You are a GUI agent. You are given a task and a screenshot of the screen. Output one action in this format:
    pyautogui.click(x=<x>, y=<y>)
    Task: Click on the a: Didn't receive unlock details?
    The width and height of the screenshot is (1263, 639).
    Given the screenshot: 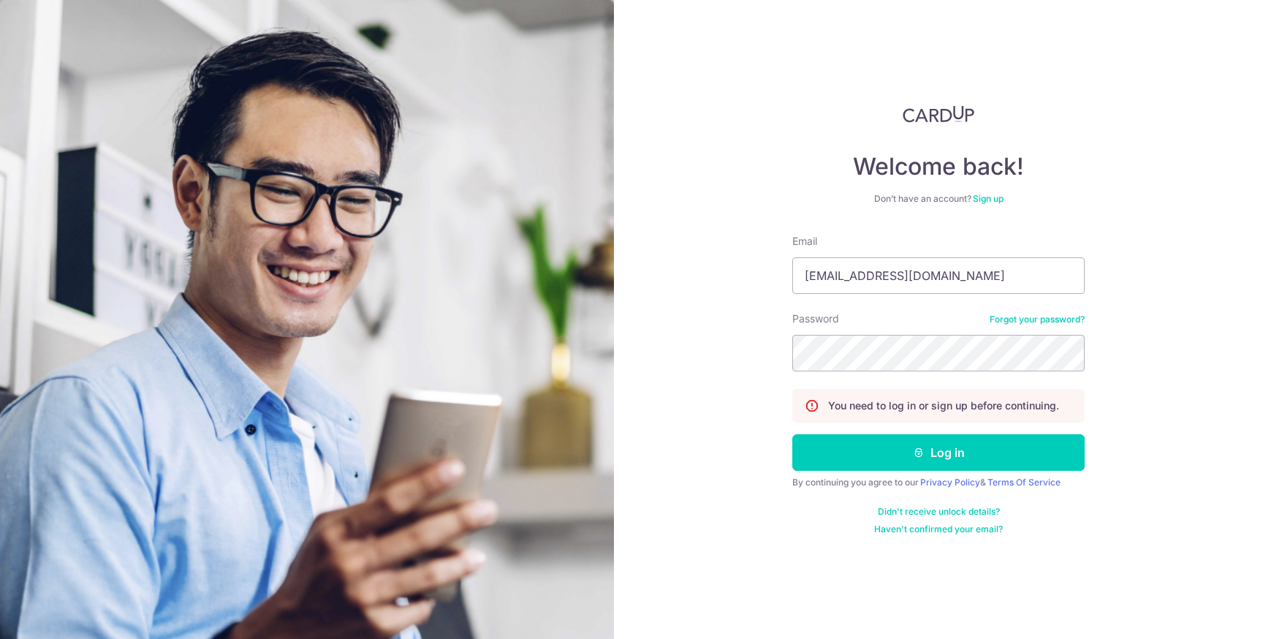 What is the action you would take?
    pyautogui.click(x=938, y=512)
    